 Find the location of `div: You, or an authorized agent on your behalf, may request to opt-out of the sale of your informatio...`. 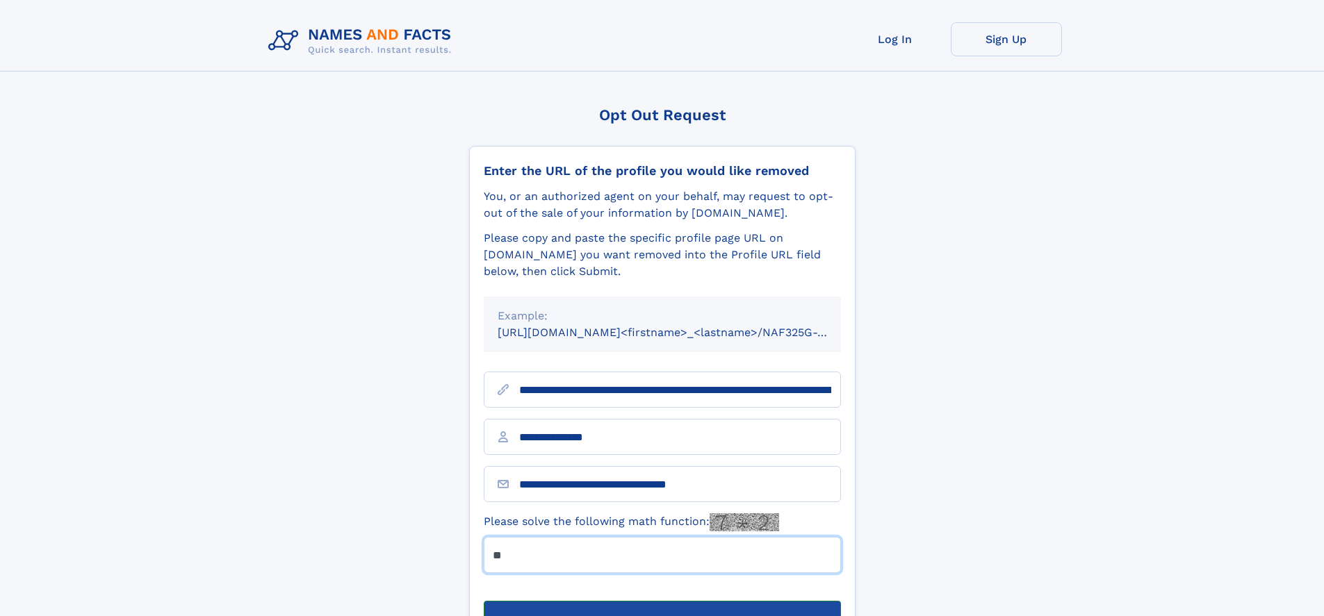

div: You, or an authorized agent on your behalf, may request to opt-out of the sale of your informatio... is located at coordinates (662, 205).